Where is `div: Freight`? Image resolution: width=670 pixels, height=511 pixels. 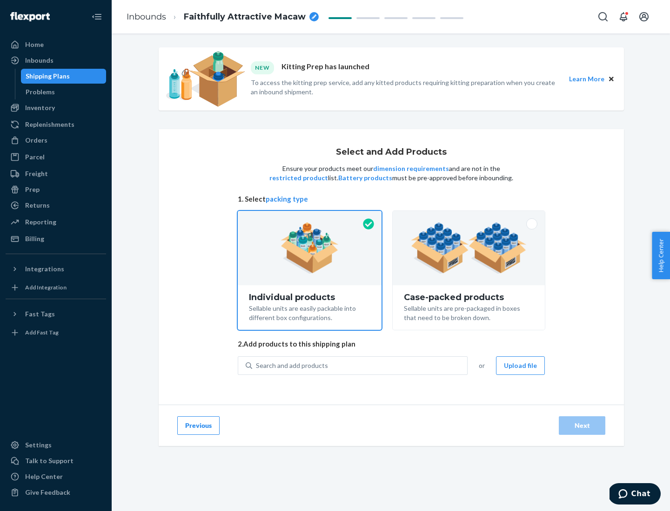
div: Freight is located at coordinates (36, 174).